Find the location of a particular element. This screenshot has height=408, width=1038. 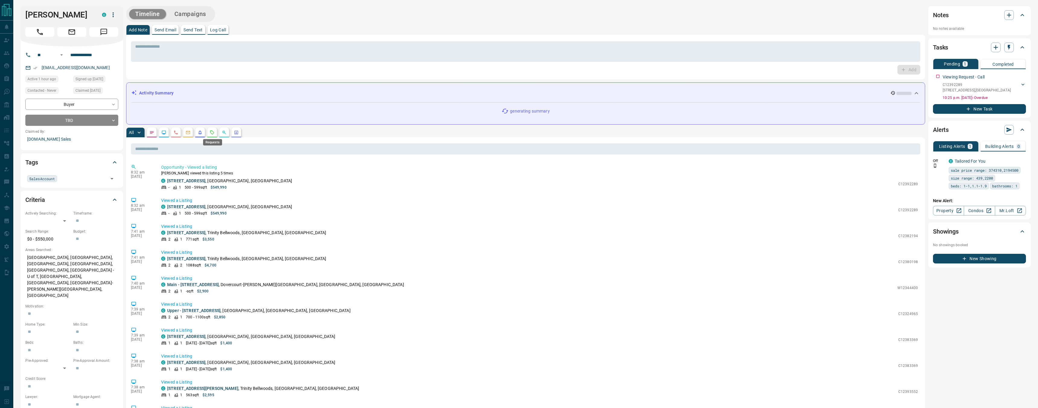

p: Mortgage Agent: is located at coordinates (96, 397).